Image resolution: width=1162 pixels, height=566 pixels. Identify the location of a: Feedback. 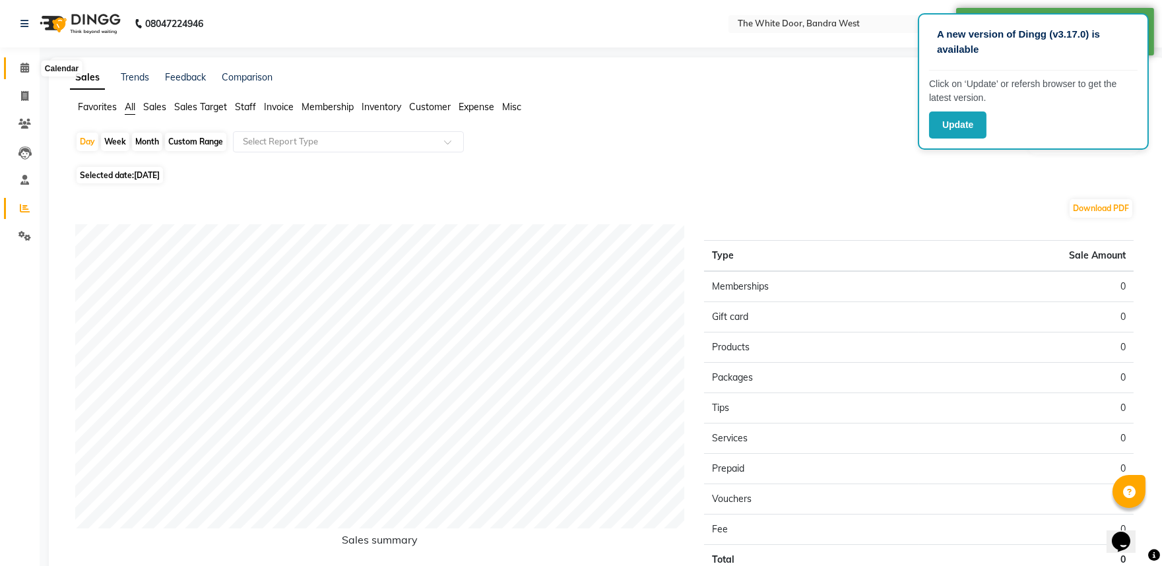
(185, 77).